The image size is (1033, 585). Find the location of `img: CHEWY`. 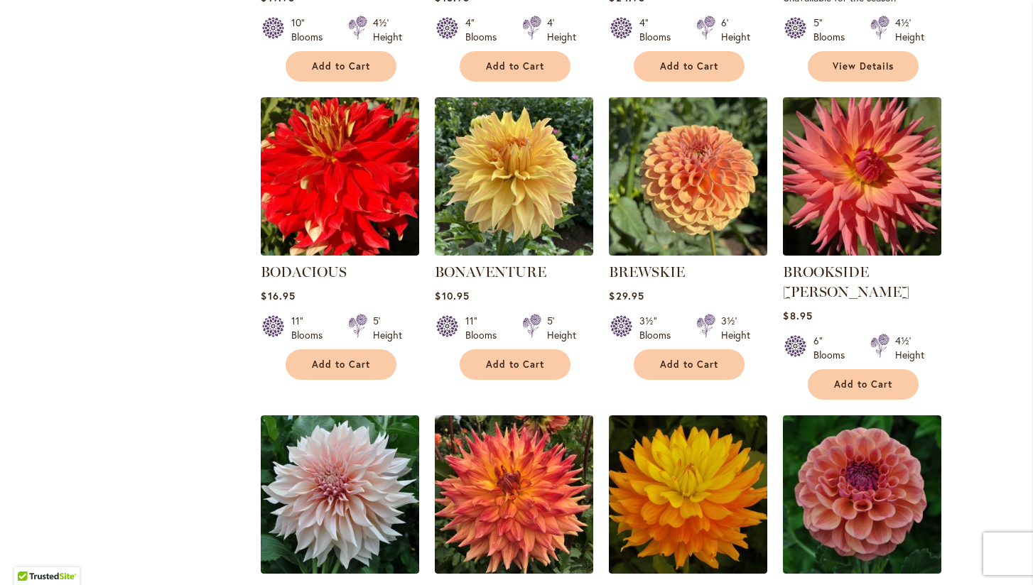

img: CHEWY is located at coordinates (862, 494).